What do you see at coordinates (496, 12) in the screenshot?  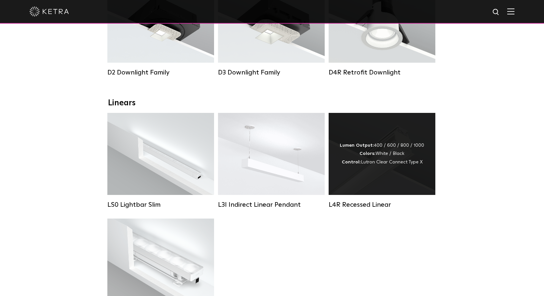 I see `img: search icon` at bounding box center [496, 12].